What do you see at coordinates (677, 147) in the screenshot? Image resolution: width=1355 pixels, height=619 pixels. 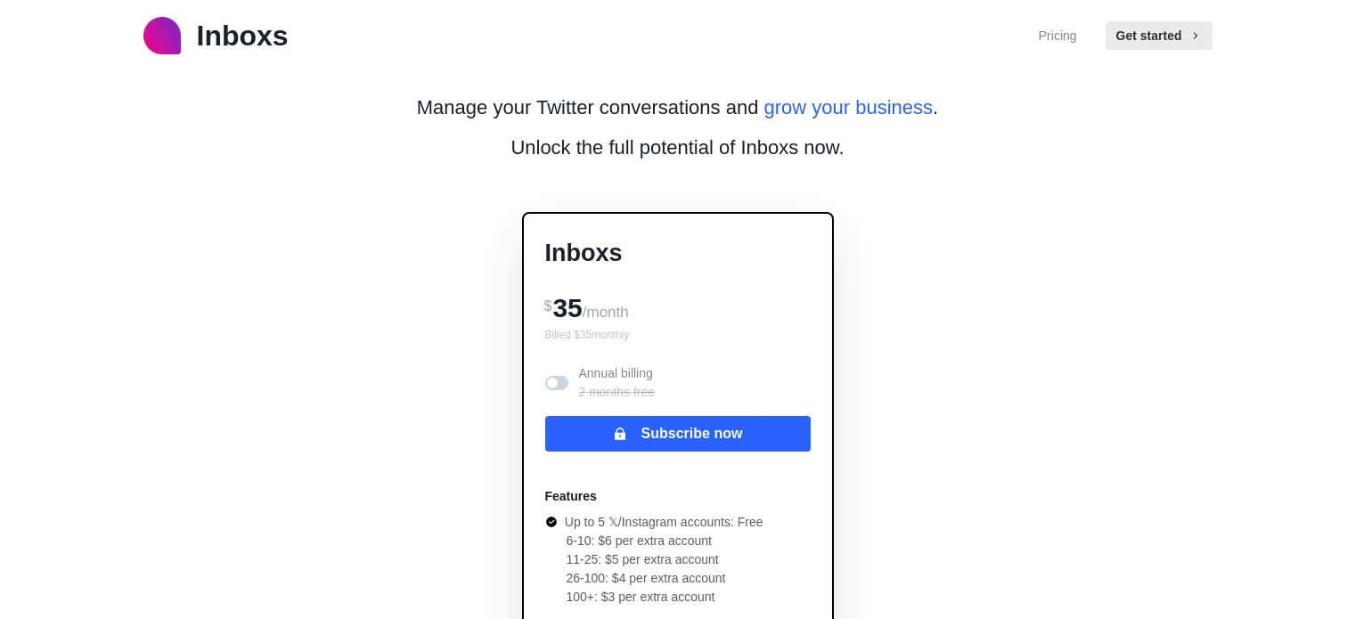 I see `p: Unlock the full potential of Inboxs now.` at bounding box center [677, 147].